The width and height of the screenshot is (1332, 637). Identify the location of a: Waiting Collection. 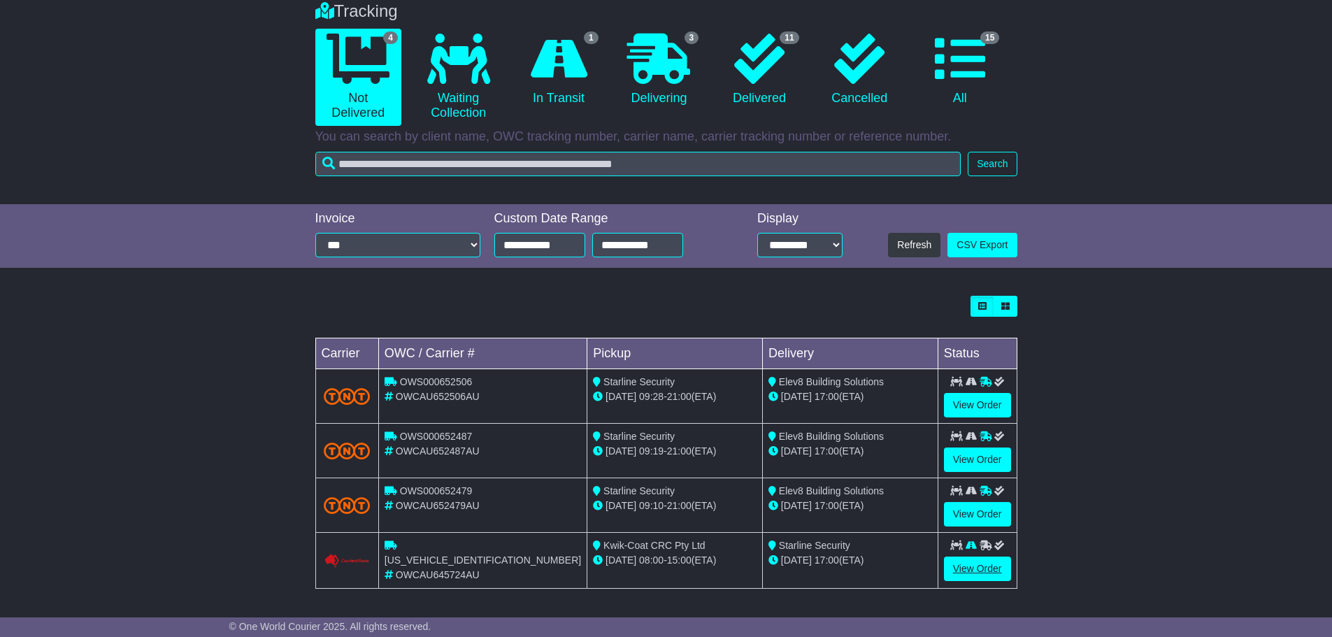
(458, 77).